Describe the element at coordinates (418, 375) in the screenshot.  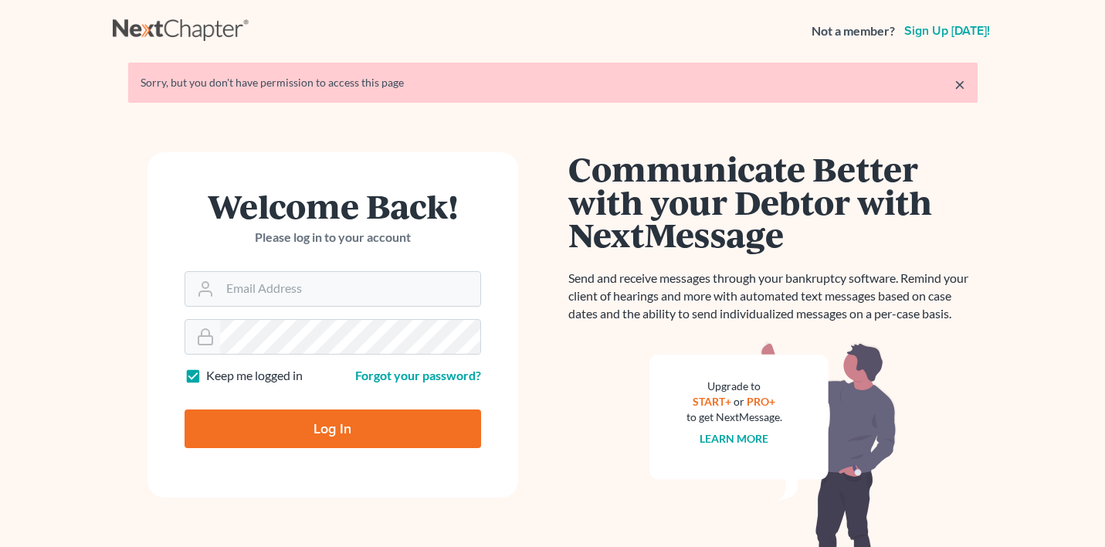
I see `a: Forgot your password?` at that location.